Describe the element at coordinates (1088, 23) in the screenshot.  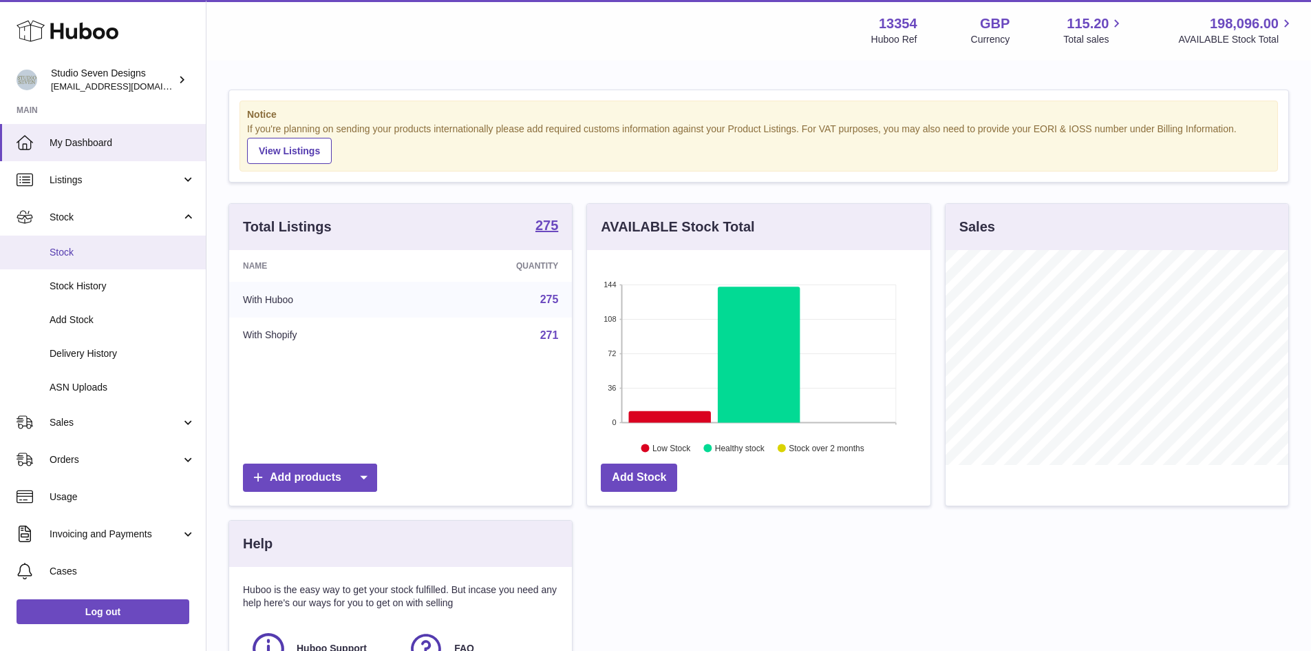
I see `span: 115.20` at that location.